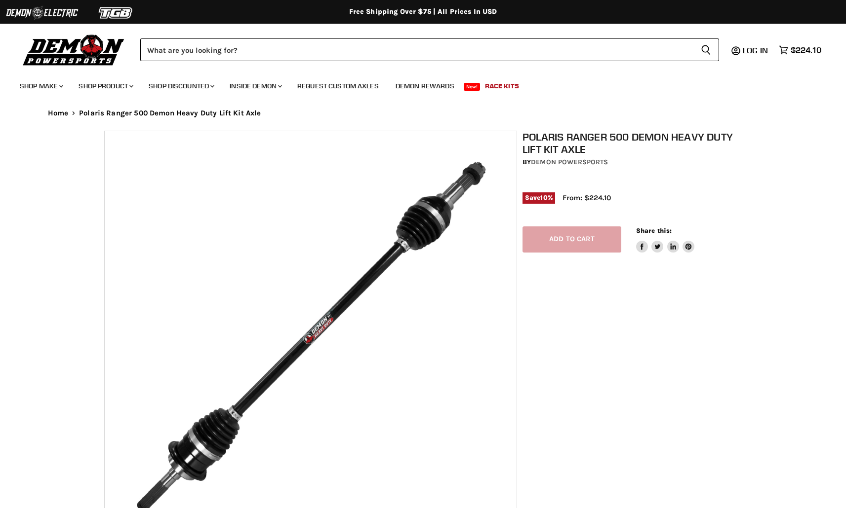 The image size is (846, 508). I want to click on a: Demon Rewards, so click(425, 86).